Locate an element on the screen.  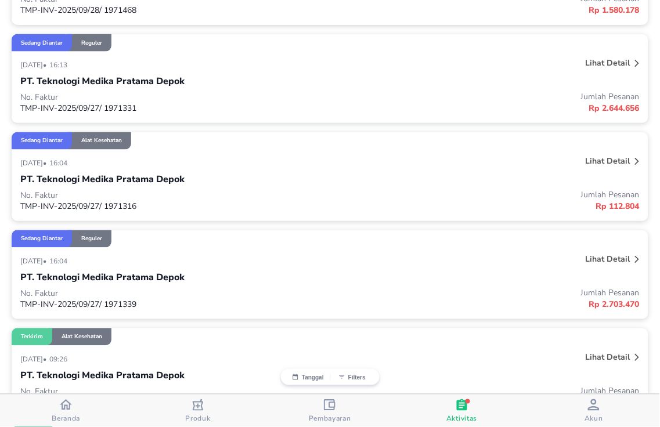
button: Pembayaran is located at coordinates (330, 411).